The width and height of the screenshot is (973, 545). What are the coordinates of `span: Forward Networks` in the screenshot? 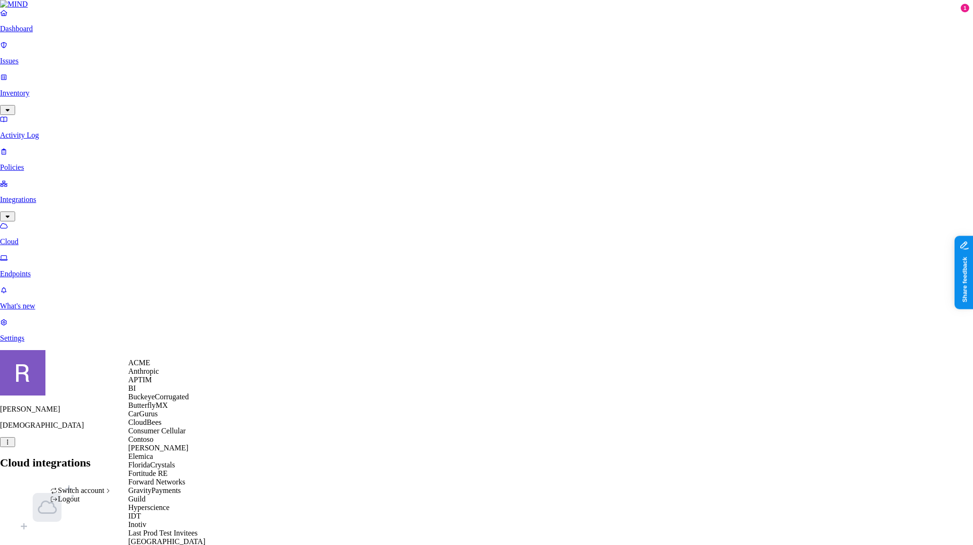 It's located at (157, 482).